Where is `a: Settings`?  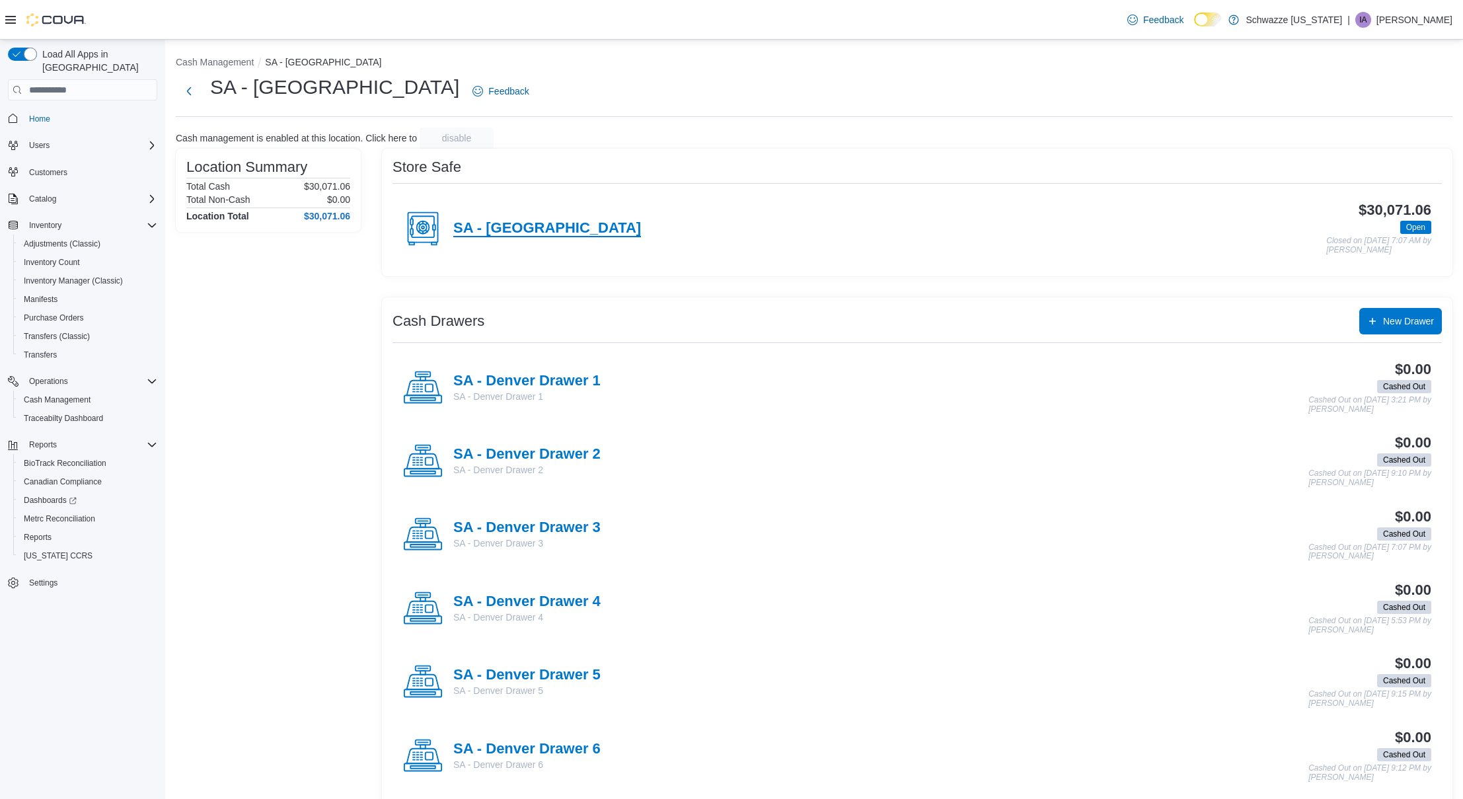 a: Settings is located at coordinates (43, 583).